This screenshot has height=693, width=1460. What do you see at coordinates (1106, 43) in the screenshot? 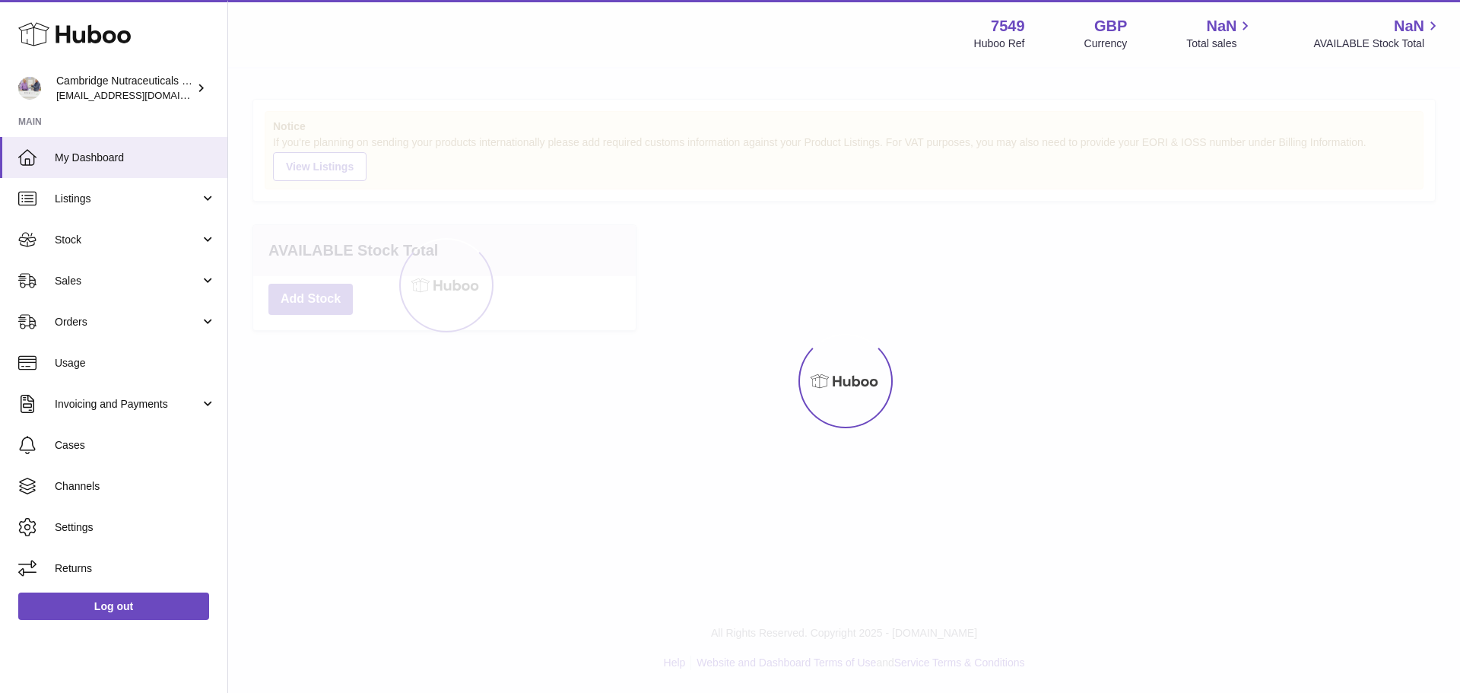
I see `div: Currency` at bounding box center [1106, 43].